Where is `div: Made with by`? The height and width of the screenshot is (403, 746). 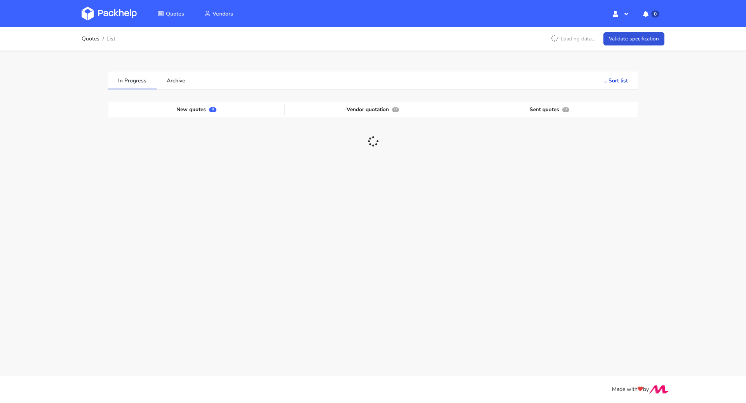 div: Made with by is located at coordinates (373, 389).